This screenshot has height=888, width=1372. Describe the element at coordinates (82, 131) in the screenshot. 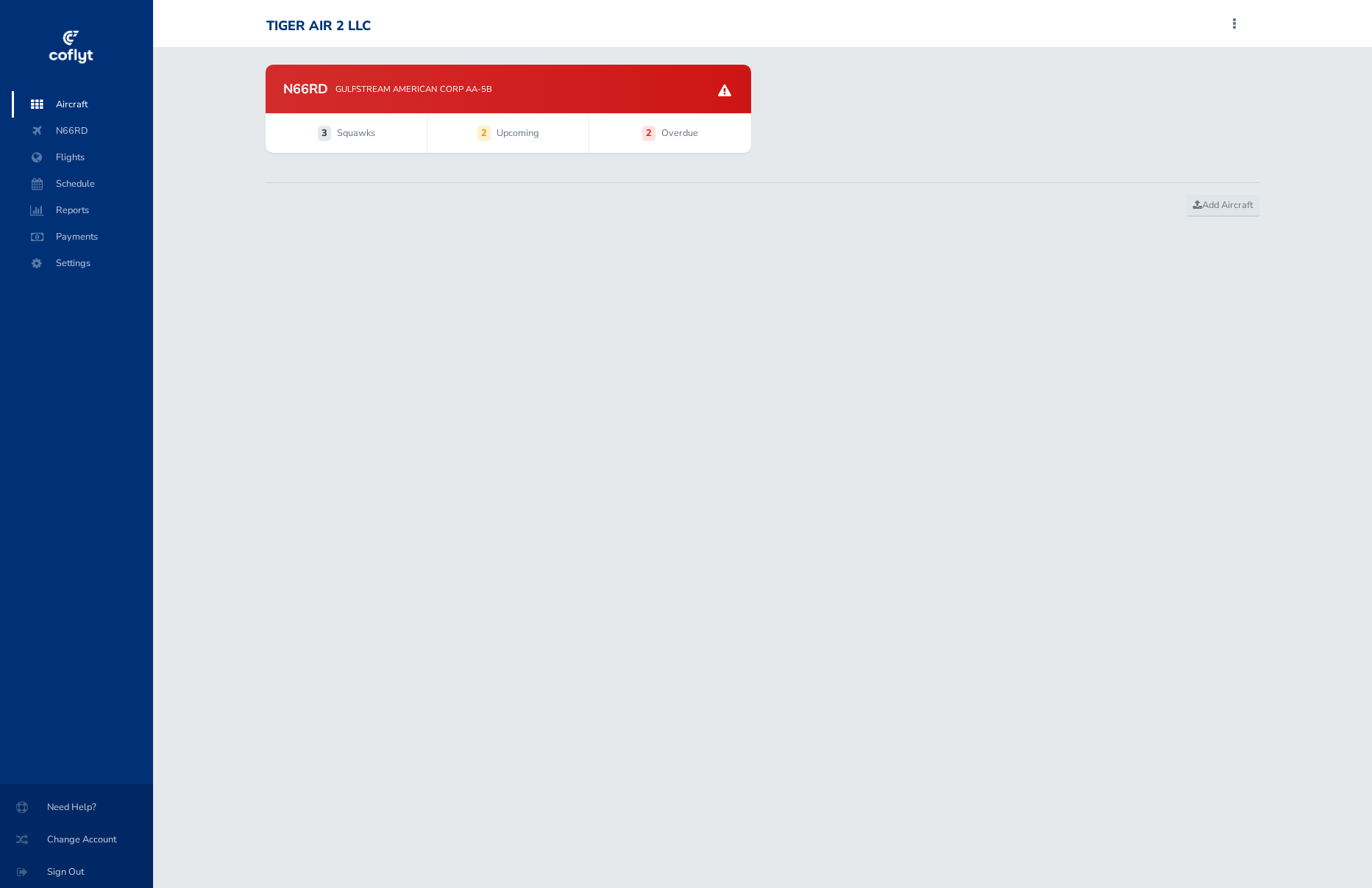

I see `span: N66RD` at that location.